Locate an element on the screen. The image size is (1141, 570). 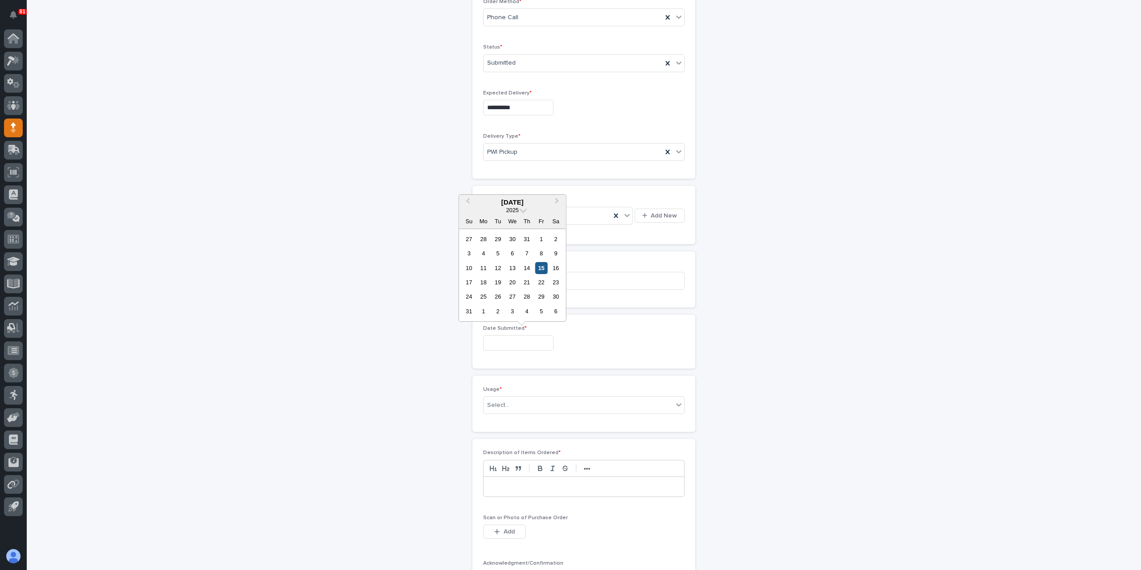
span: Scan or Photo of Purchase Order is located at coordinates (525, 518).